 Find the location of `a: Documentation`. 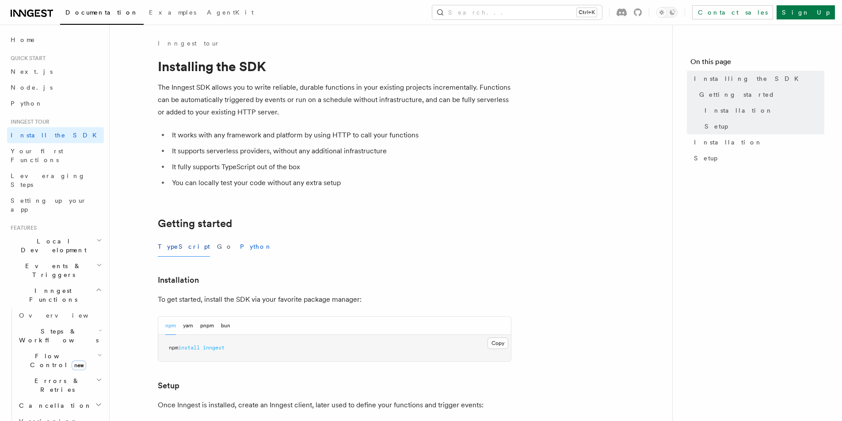

a: Documentation is located at coordinates (102, 14).